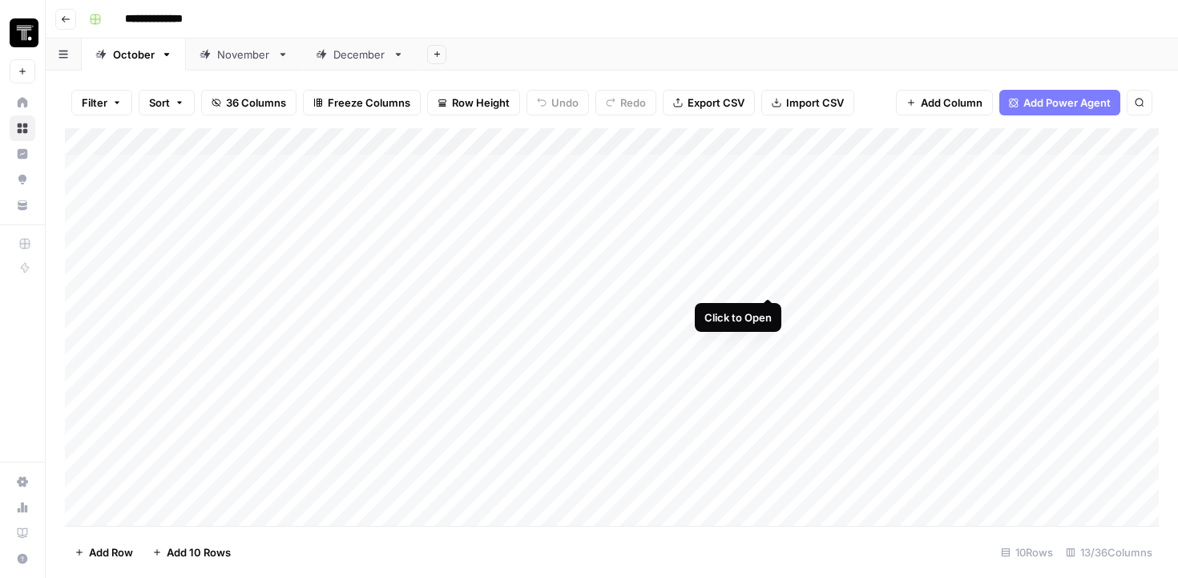 The height and width of the screenshot is (578, 1178). What do you see at coordinates (361, 103) in the screenshot?
I see `button: Freeze Columns` at bounding box center [361, 103].